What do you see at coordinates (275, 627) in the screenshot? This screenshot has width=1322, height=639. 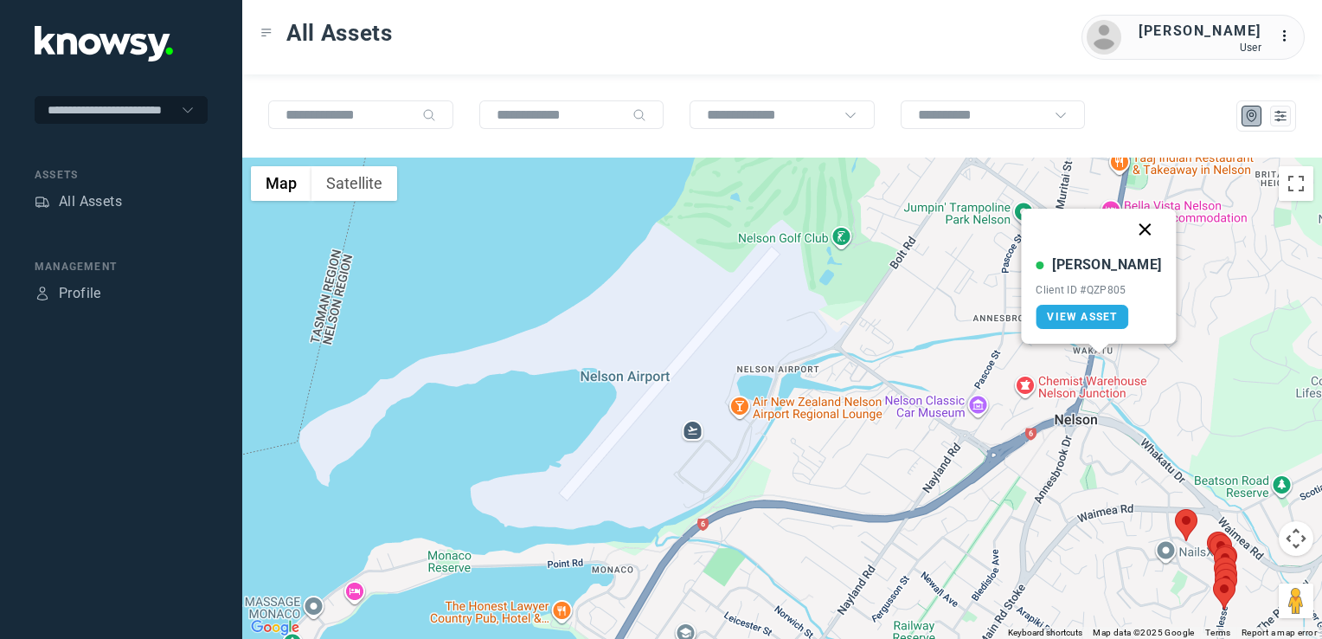 I see `a: Open this area in Google Maps (opens a new window)` at bounding box center [275, 627].